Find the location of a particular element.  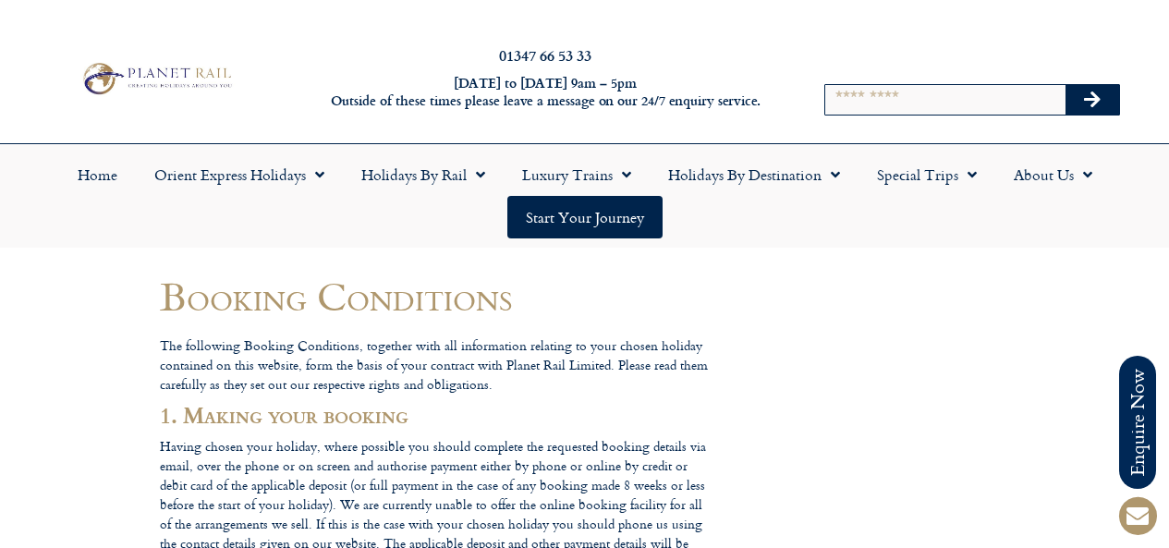

a: 01347 66 53 33 is located at coordinates (545, 55).